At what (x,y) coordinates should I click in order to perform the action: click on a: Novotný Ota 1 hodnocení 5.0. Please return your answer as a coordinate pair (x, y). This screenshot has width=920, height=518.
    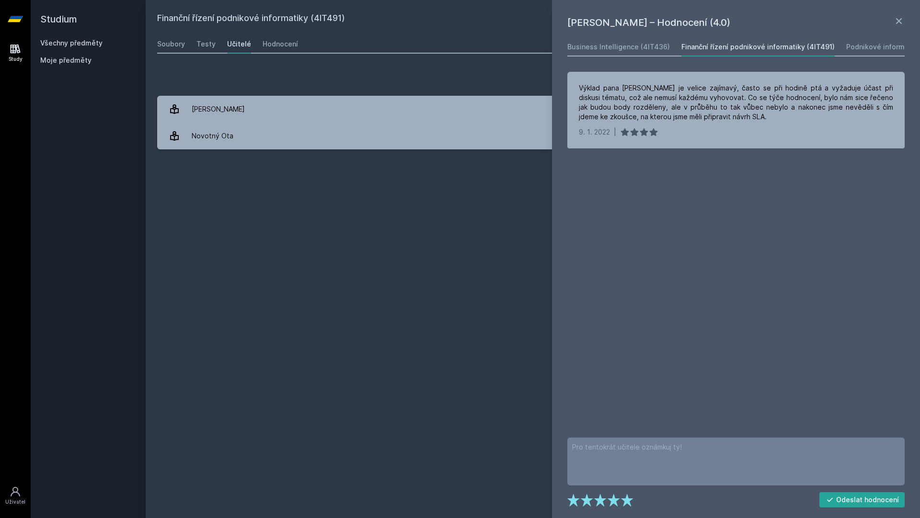
    Looking at the image, I should click on (533, 136).